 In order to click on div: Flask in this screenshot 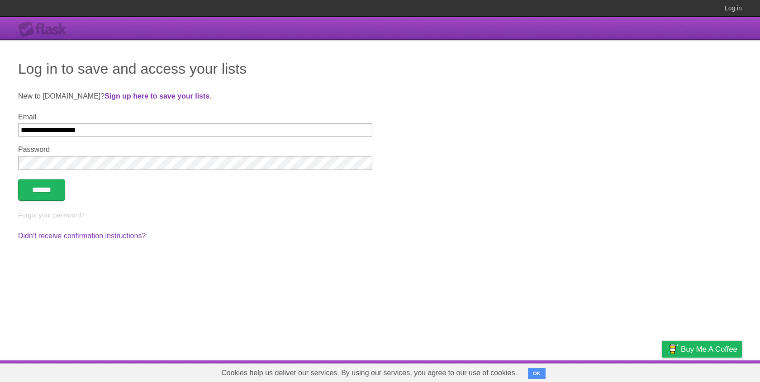, I will do `click(45, 29)`.